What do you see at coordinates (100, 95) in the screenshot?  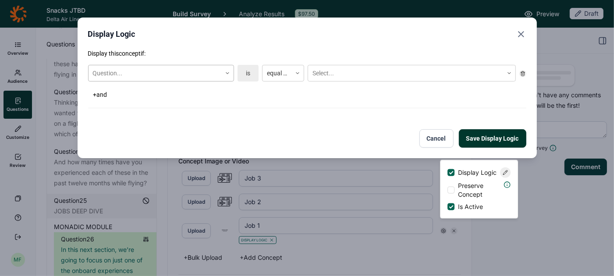 I see `button: +and` at bounding box center [100, 95].